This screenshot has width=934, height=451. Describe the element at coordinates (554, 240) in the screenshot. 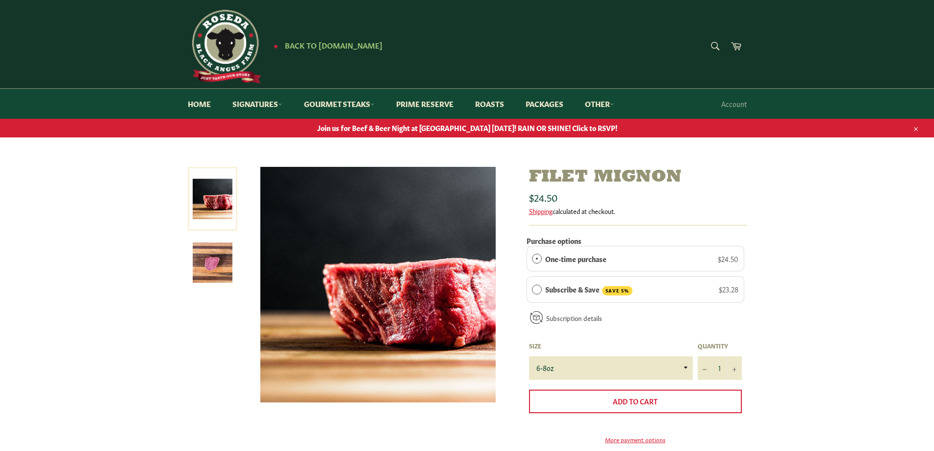

I see `label: Purchase options` at that location.